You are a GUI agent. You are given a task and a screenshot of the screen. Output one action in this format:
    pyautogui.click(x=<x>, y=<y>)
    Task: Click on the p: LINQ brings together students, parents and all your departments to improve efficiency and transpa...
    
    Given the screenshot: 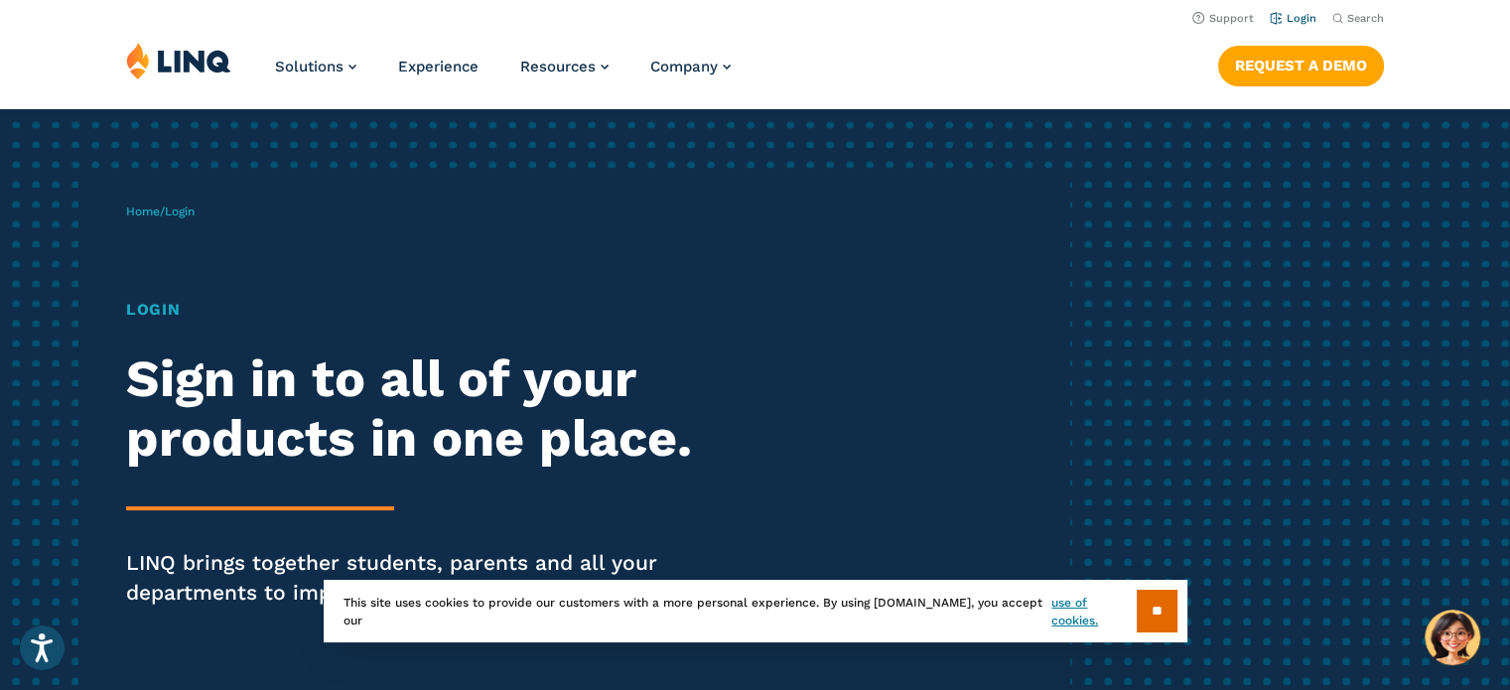 What is the action you would take?
    pyautogui.click(x=417, y=578)
    